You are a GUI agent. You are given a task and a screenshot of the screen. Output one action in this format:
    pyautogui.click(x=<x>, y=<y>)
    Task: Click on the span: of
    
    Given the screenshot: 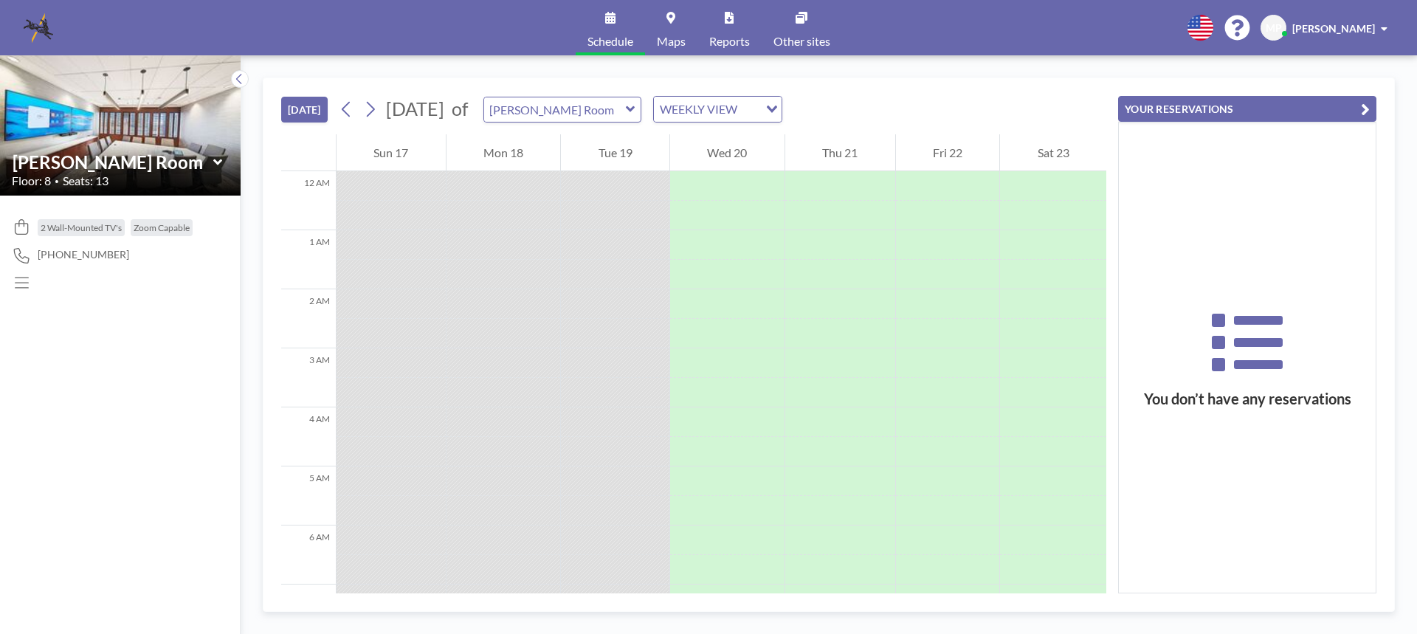 What is the action you would take?
    pyautogui.click(x=460, y=108)
    